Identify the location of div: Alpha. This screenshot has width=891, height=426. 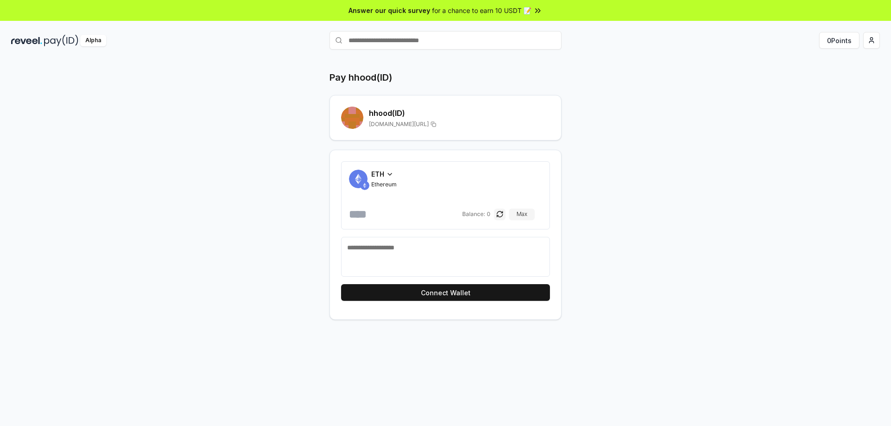
(93, 40).